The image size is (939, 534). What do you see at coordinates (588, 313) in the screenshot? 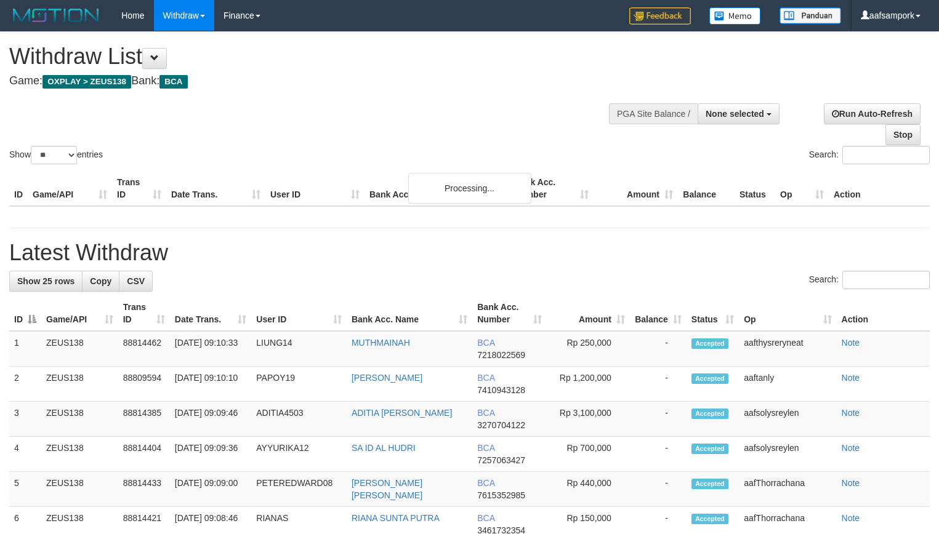
I see `th: Amount: activate to sort column ascending` at bounding box center [588, 313].